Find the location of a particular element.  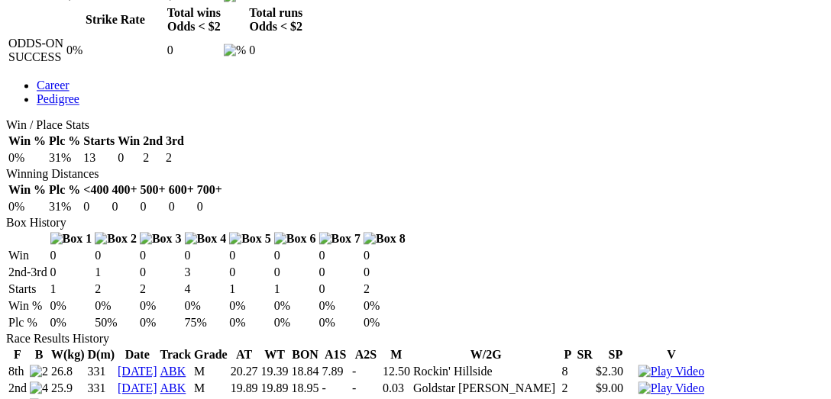

th: Track is located at coordinates (176, 355).